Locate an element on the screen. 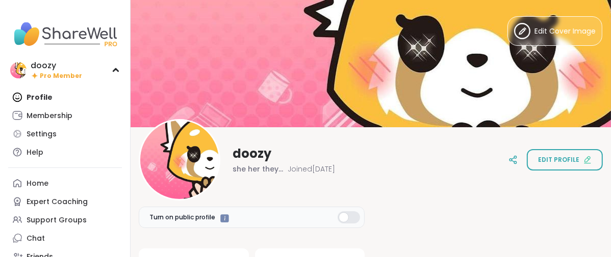 The width and height of the screenshot is (611, 257). a: Support Groups is located at coordinates (65, 220).